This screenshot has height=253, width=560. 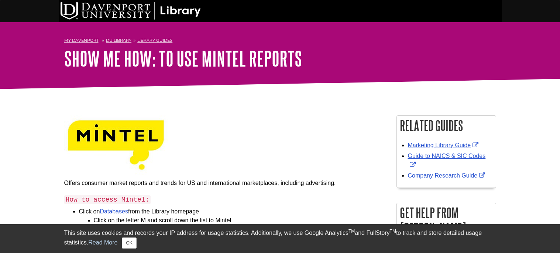 I want to click on a: Show Me How: To Use Mintel Reports, so click(x=183, y=58).